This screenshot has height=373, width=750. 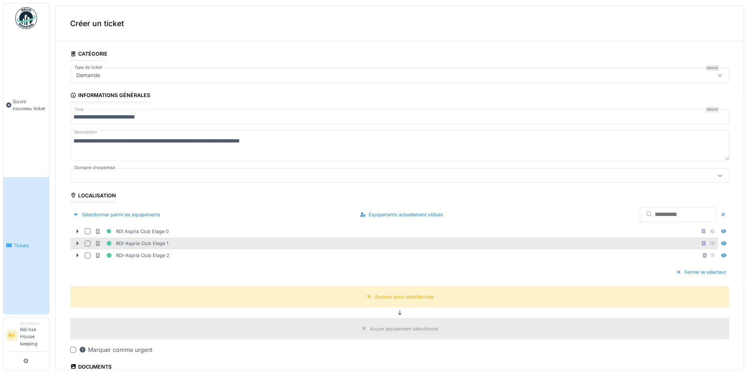 What do you see at coordinates (712, 243) in the screenshot?
I see `div: 13` at bounding box center [712, 243].